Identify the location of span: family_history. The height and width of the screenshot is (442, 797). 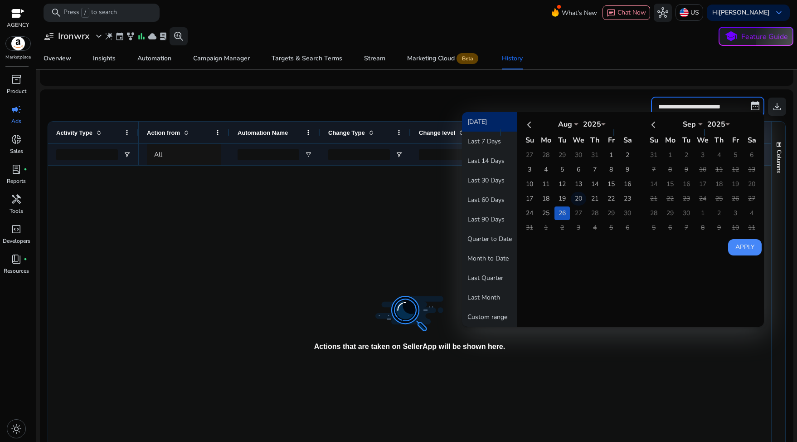
(131, 36).